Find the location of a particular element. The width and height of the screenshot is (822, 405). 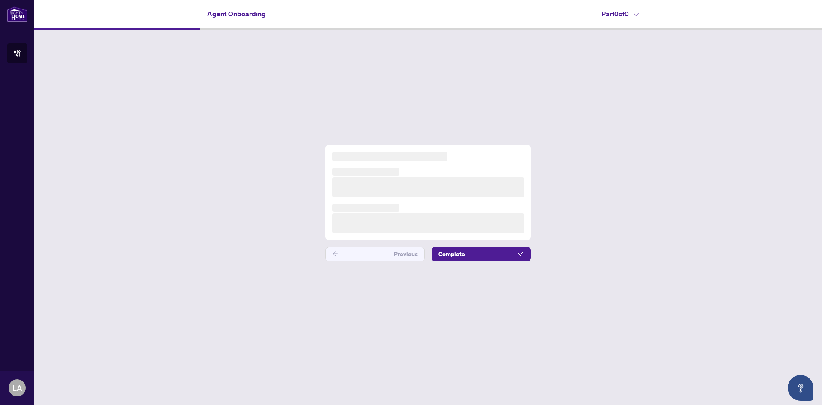

img: logo is located at coordinates (17, 14).